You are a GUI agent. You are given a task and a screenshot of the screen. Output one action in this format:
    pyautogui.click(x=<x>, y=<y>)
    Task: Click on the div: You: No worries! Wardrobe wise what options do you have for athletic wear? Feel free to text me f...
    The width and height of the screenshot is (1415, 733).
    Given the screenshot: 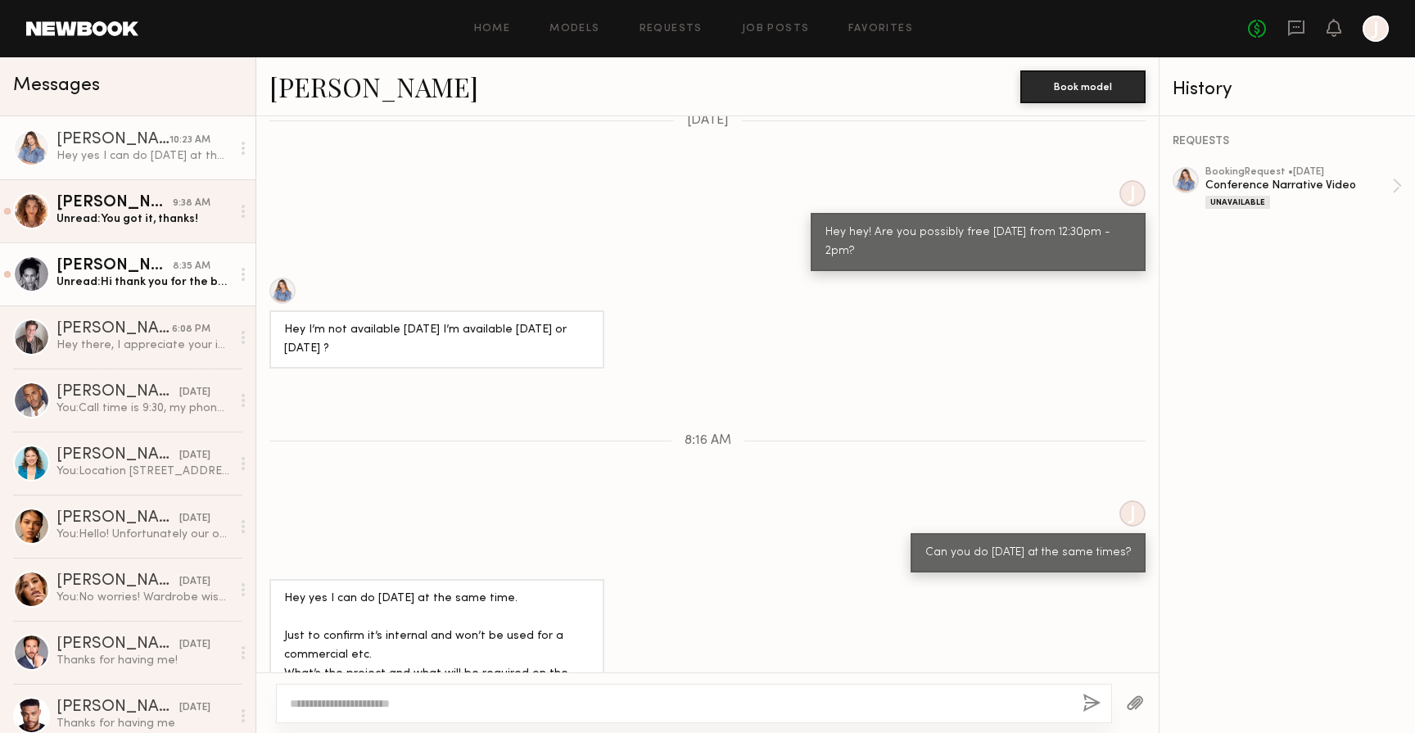 What is the action you would take?
    pyautogui.click(x=143, y=597)
    